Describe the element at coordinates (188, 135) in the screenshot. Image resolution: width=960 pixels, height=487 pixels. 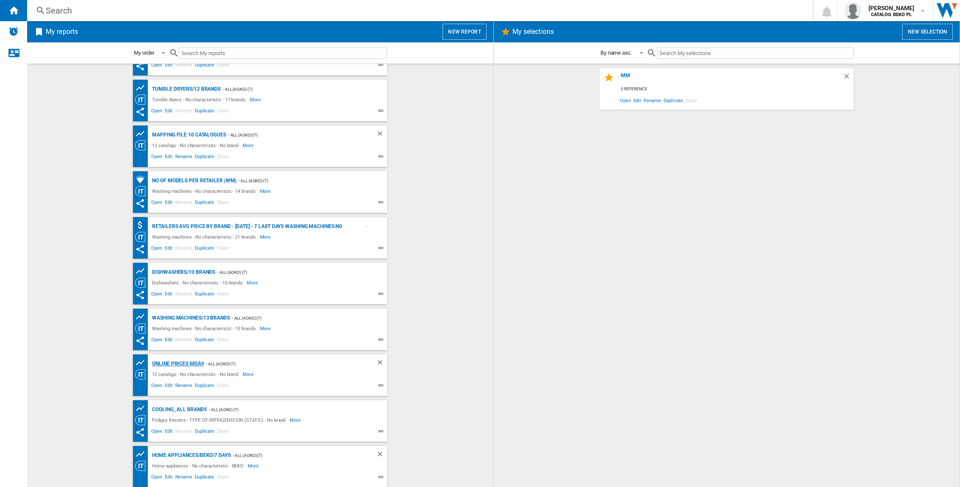
I see `div: Mapping file 10 catalogues` at that location.